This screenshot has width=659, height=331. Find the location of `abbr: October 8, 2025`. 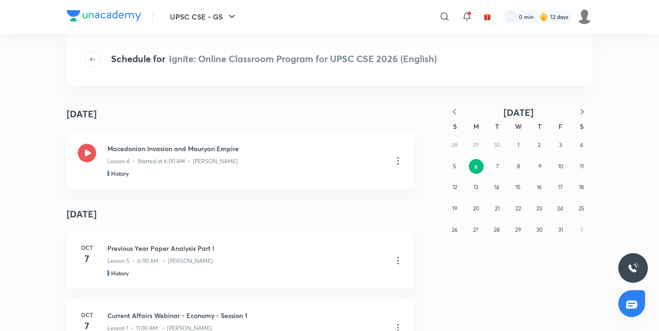

abbr: October 8, 2025 is located at coordinates (519, 166).